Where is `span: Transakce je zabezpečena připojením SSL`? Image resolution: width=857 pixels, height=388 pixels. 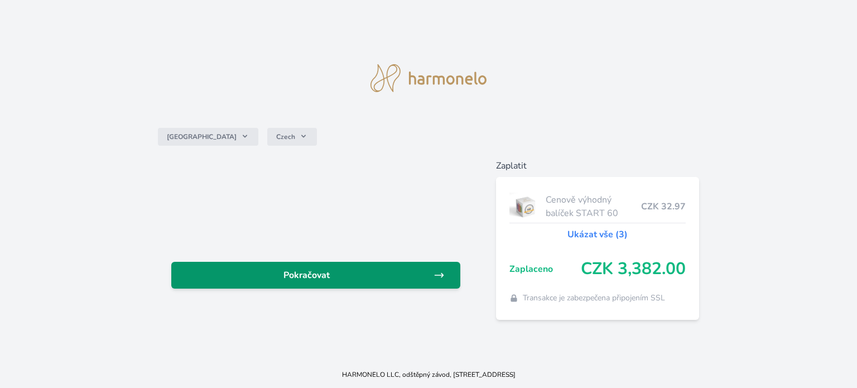
span: Transakce je zabezpečena připojením SSL is located at coordinates (594, 298).